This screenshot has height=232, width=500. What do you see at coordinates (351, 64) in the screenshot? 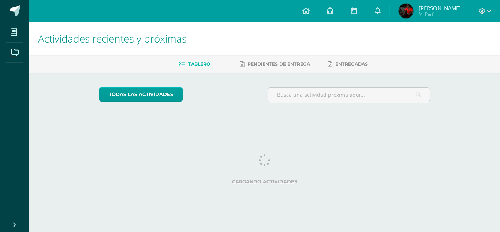
I see `span: Entregadas` at bounding box center [351, 64].